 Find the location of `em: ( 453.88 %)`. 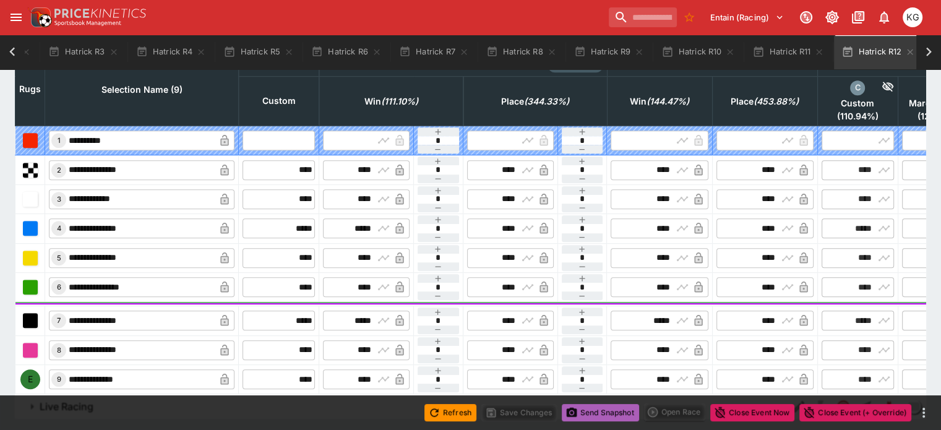

em: ( 453.88 %) is located at coordinates (775, 101).